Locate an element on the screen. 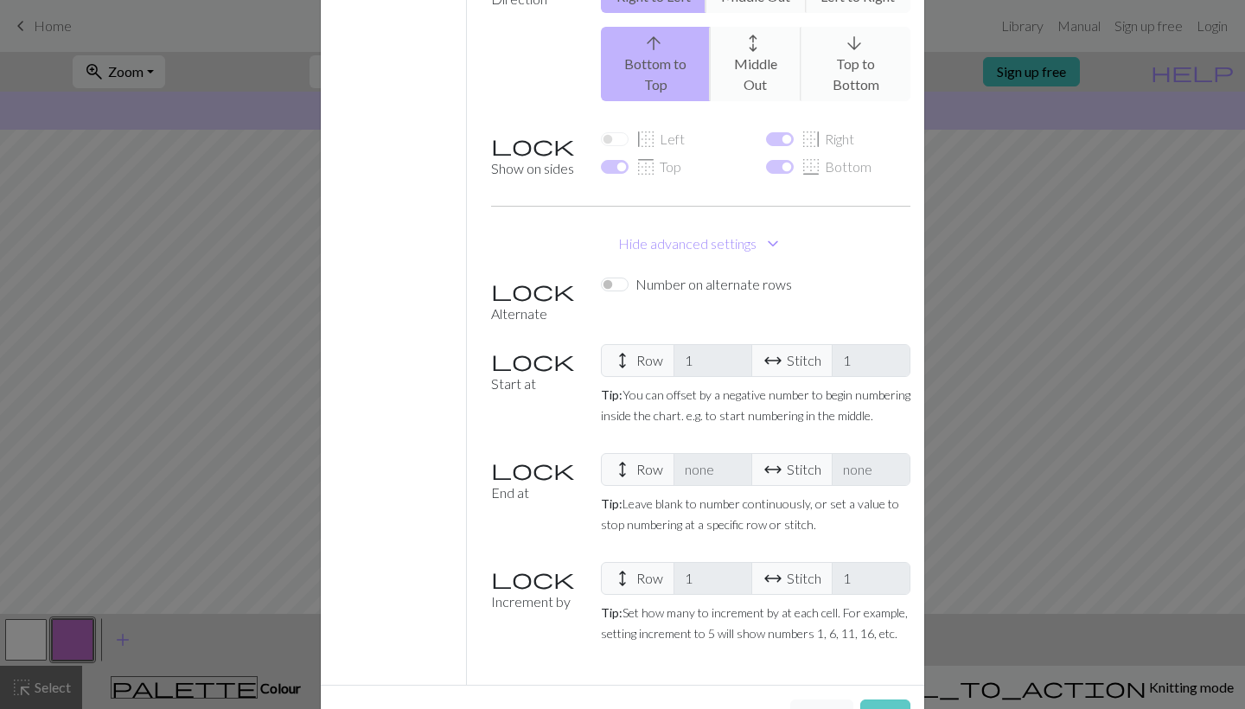  label: Alternate is located at coordinates (535, 302).